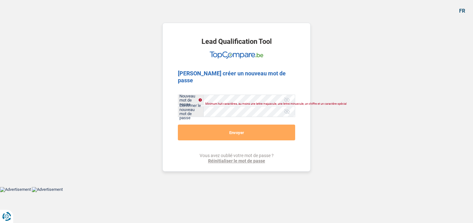 This screenshot has height=223, width=473. Describe the element at coordinates (237, 161) in the screenshot. I see `a: Réinitialiser le mot de passe` at that location.